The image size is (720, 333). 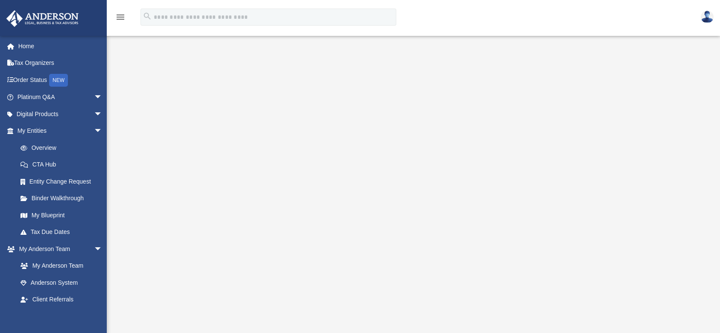 I want to click on a: menu, so click(x=120, y=19).